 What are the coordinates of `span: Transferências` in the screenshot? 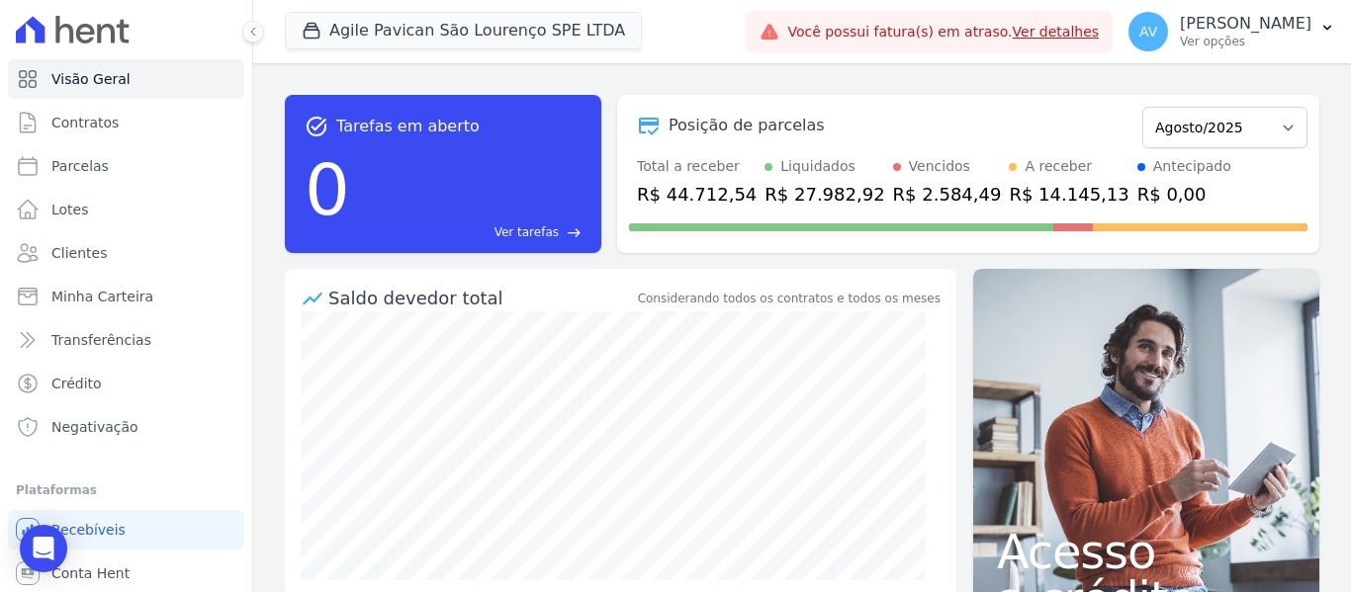 It's located at (101, 340).